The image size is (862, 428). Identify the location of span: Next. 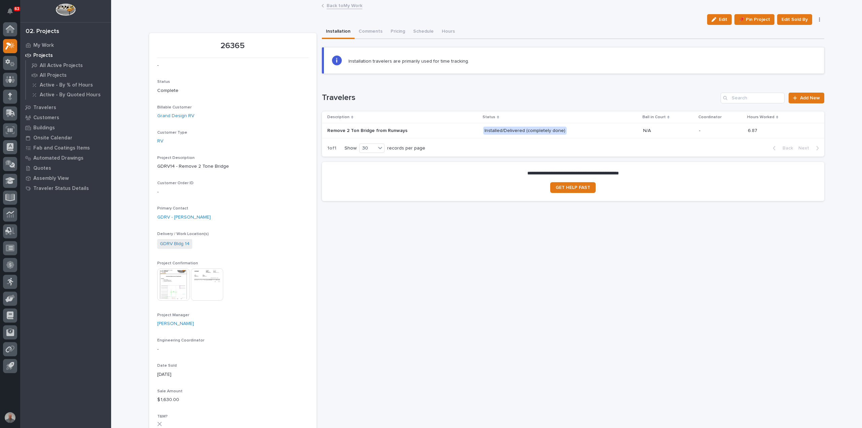
(806, 148).